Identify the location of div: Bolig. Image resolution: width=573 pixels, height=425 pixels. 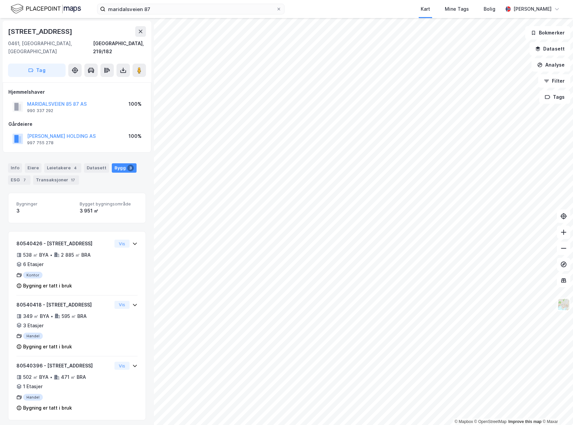
(489, 9).